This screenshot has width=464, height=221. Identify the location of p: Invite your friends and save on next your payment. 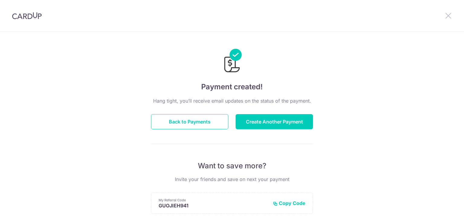
(232, 179).